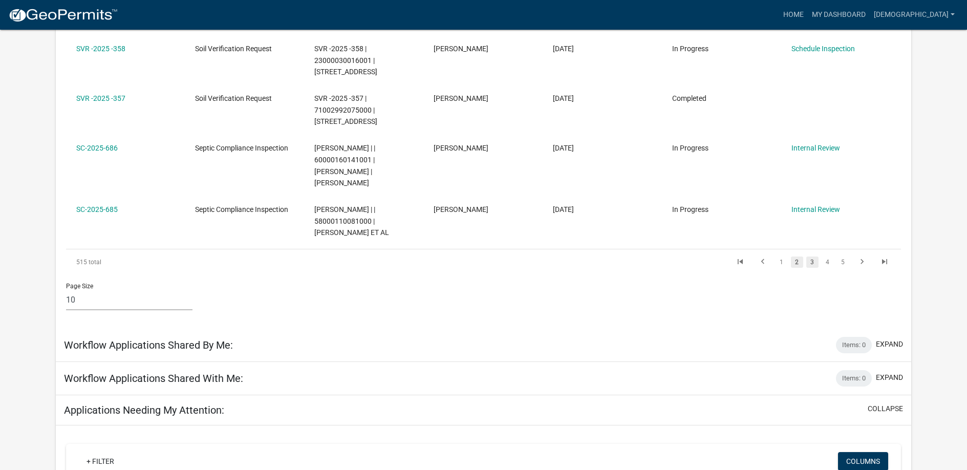 The width and height of the screenshot is (967, 470). What do you see at coordinates (154, 378) in the screenshot?
I see `h5: Workflow Applications Shared With Me:` at bounding box center [154, 378].